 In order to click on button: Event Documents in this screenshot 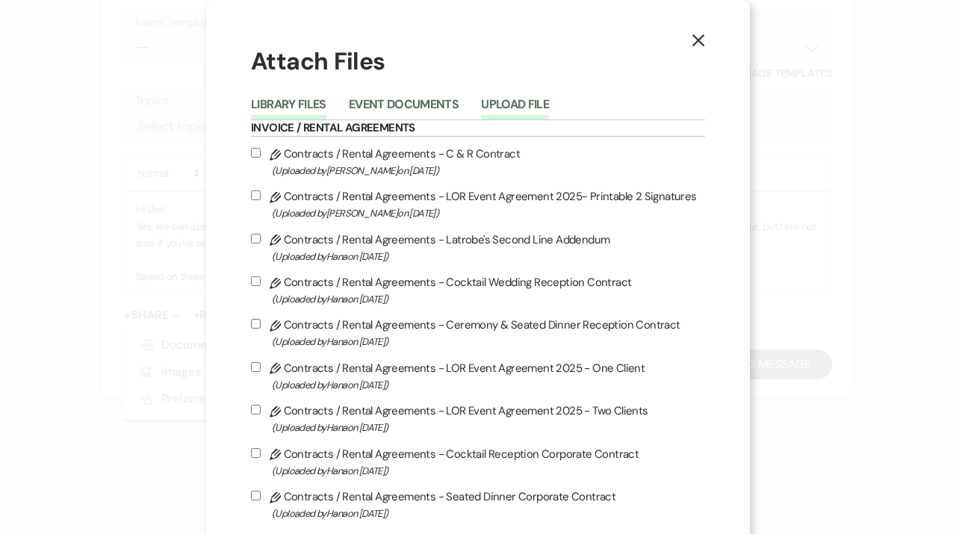, I will do `click(403, 109)`.